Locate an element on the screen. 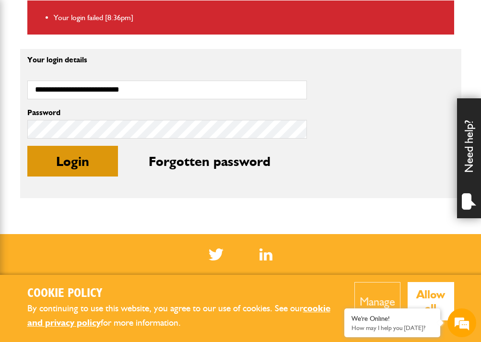 Image resolution: width=481 pixels, height=342 pixels. button: Allow all is located at coordinates (431, 301).